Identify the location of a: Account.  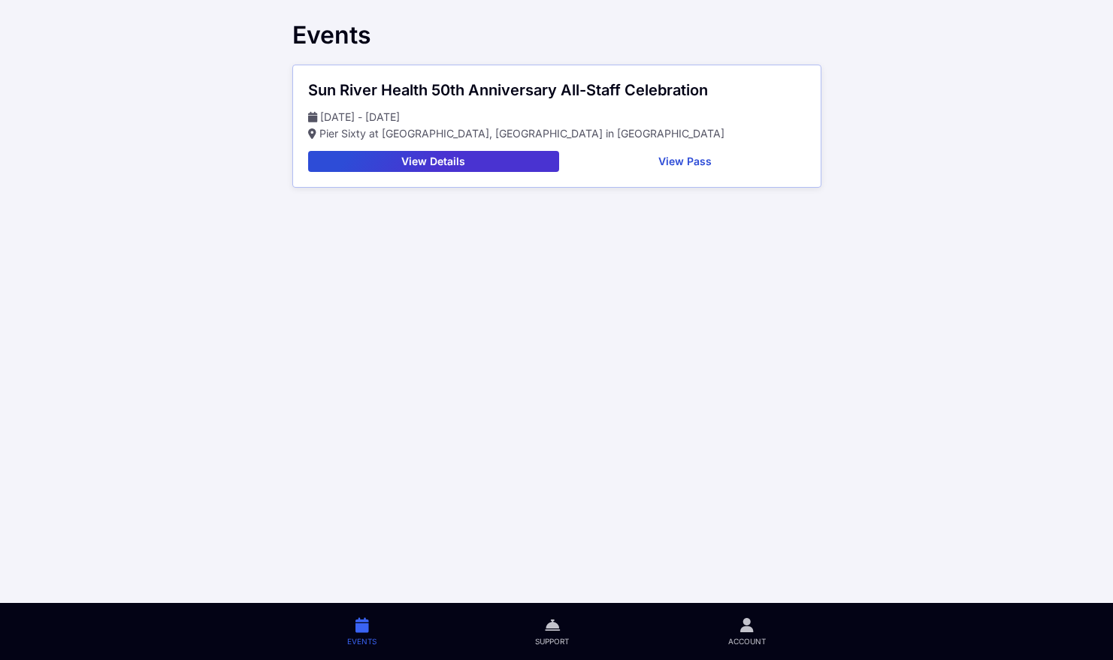
(746, 632).